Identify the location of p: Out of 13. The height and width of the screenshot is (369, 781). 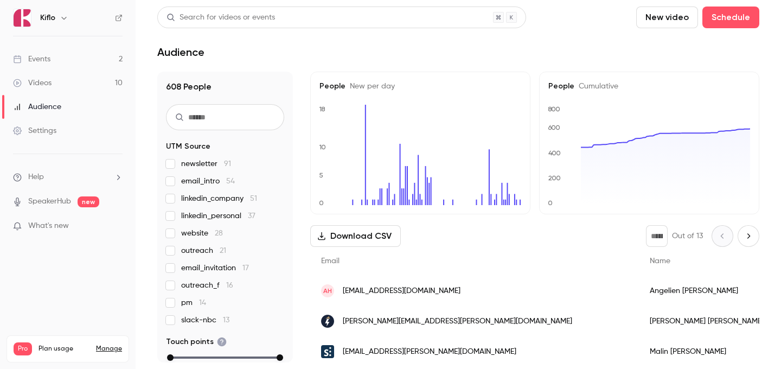
(687, 236).